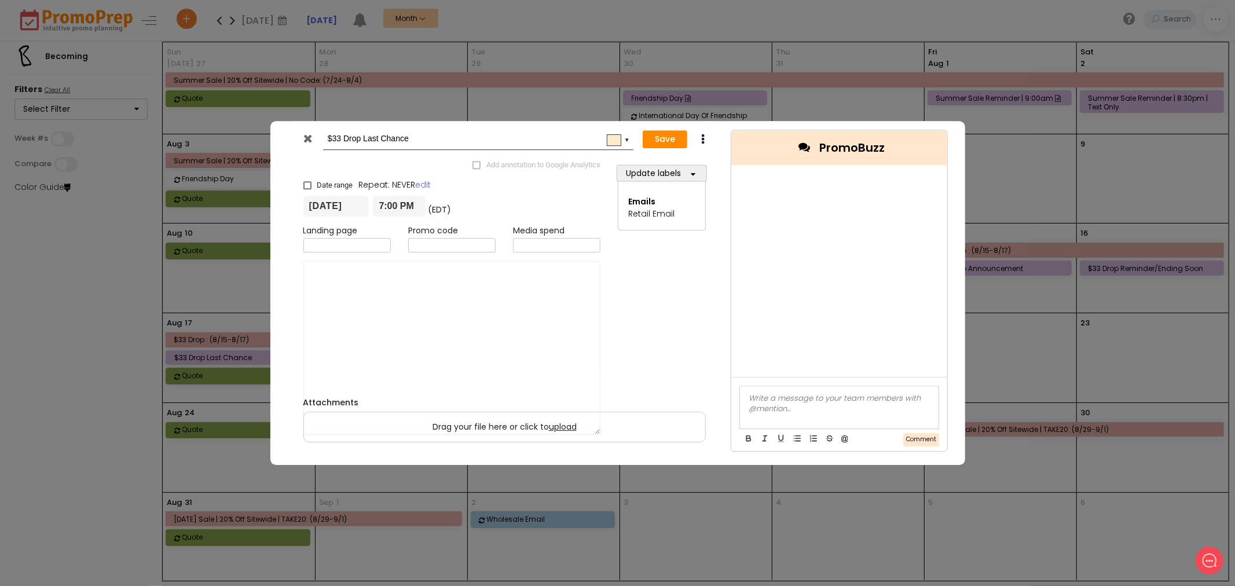 The image size is (1235, 586). I want to click on div: (EDT), so click(438, 206).